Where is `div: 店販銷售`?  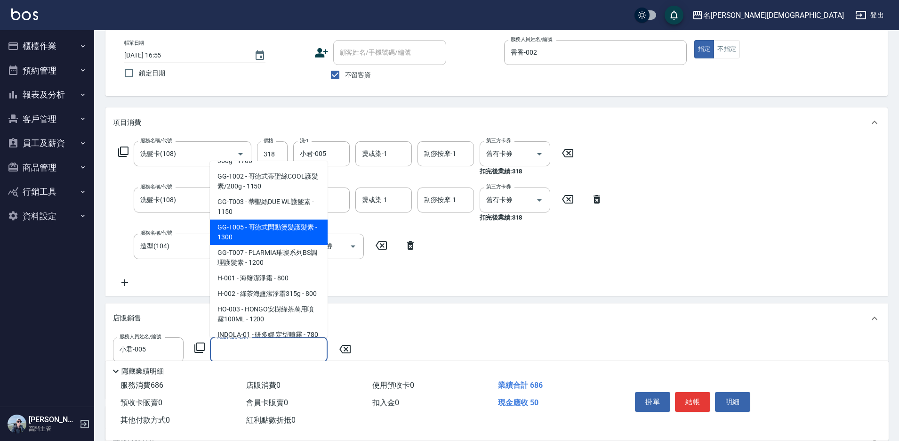
div: 店販銷售 is located at coordinates (497, 318).